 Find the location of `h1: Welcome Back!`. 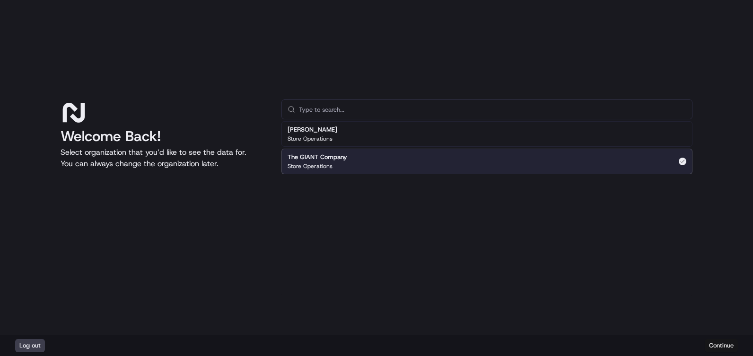

h1: Welcome Back! is located at coordinates (163, 136).